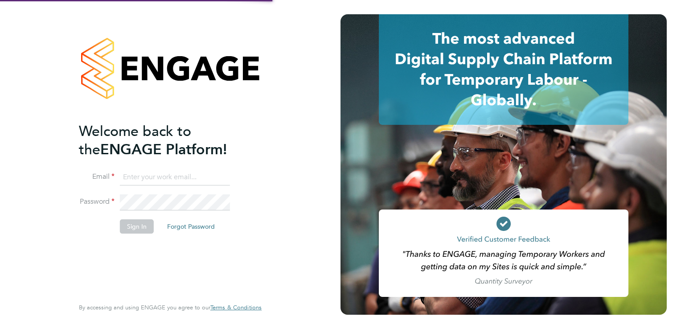 The height and width of the screenshot is (329, 681). I want to click on input: Enter your work email..., so click(175, 177).